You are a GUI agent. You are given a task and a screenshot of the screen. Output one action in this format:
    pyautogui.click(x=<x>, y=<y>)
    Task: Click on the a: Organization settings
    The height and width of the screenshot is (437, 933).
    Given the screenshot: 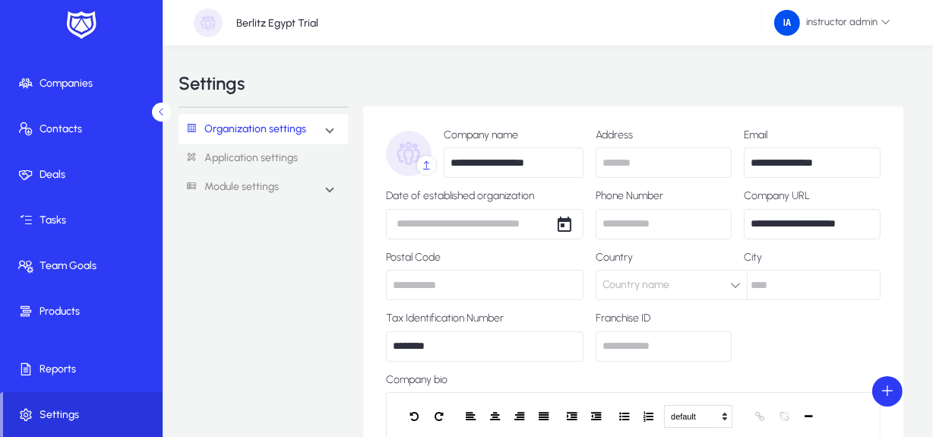 What is the action you would take?
    pyautogui.click(x=242, y=129)
    